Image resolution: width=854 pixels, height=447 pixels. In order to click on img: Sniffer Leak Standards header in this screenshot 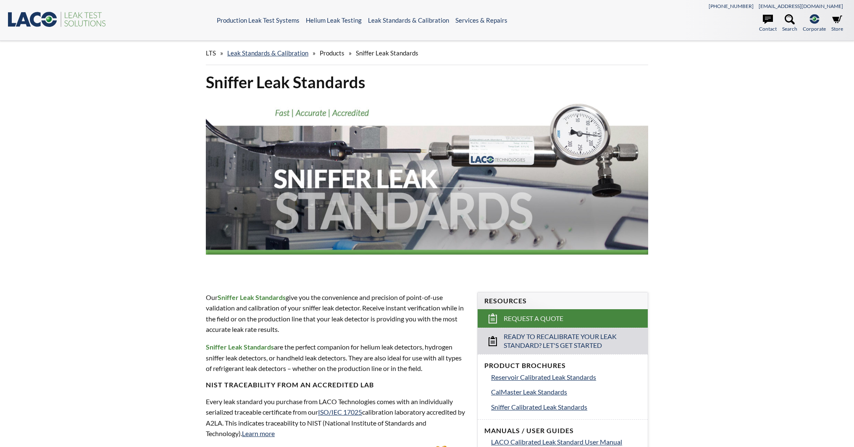, I will do `click(427, 187)`.